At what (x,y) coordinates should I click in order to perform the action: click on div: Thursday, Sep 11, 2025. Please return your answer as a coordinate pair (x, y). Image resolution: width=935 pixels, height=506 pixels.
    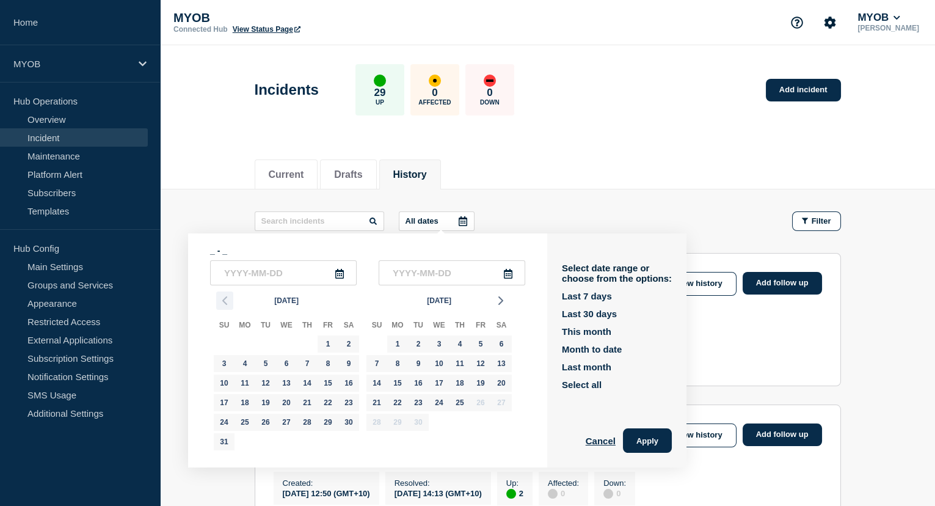
    Looking at the image, I should click on (460, 364).